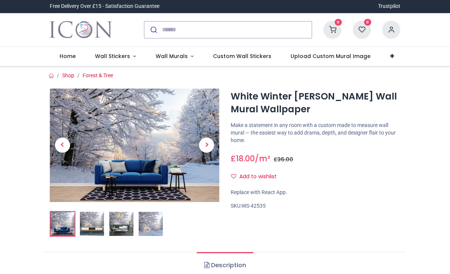  What do you see at coordinates (262, 158) in the screenshot?
I see `span: /m²` at bounding box center [262, 158].